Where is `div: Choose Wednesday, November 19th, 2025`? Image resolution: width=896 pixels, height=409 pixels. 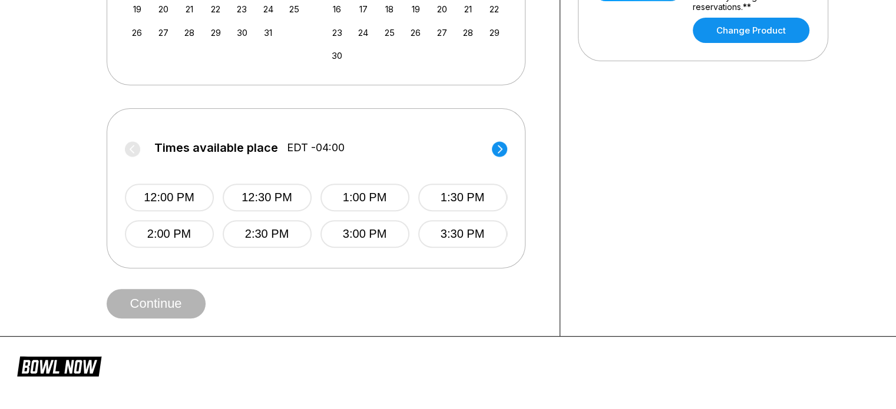 div: Choose Wednesday, November 19th, 2025 is located at coordinates (415, 9).